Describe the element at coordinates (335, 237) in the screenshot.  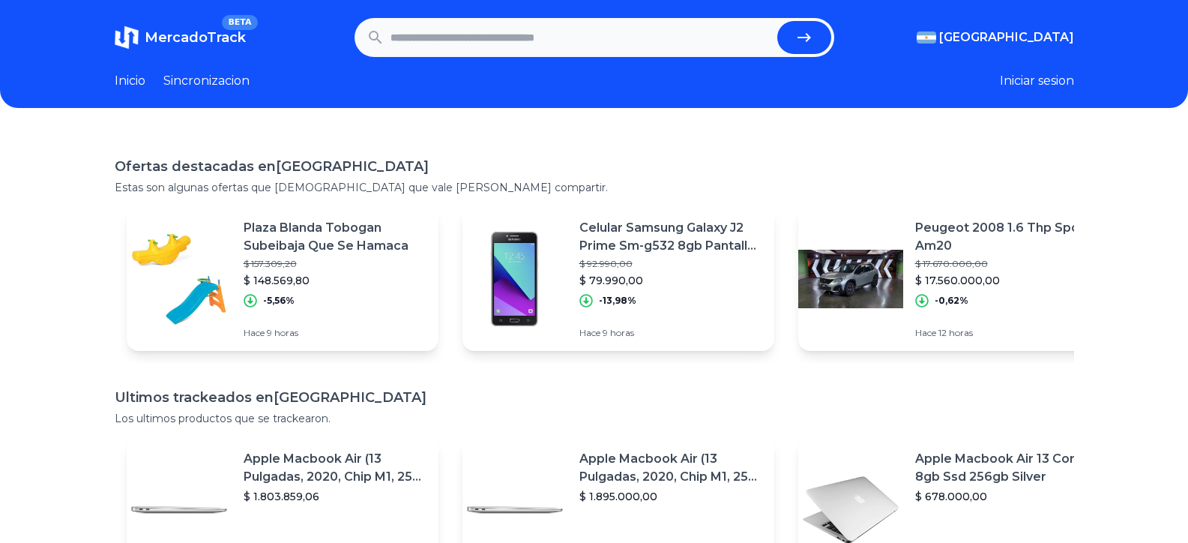
I see `p: Plaza Blanda Tobogan Subeibaja Que Se Hamaca` at that location.